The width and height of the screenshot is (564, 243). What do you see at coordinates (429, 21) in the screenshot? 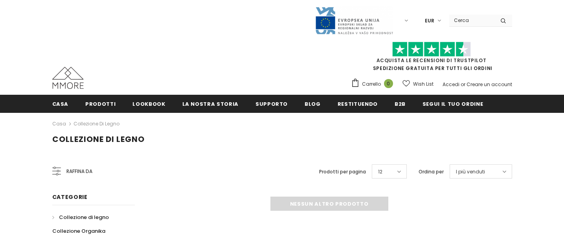
I see `span: EUR` at bounding box center [429, 21].